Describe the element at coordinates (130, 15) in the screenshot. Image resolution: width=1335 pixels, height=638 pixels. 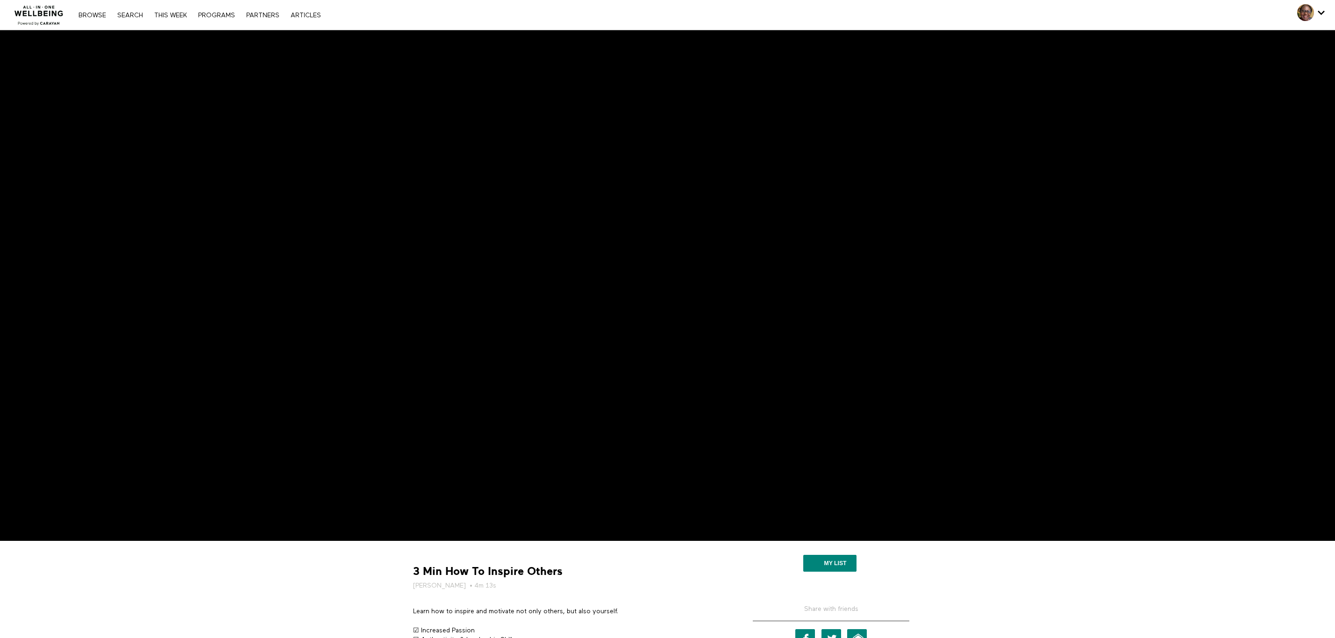
I see `a: Search` at that location.